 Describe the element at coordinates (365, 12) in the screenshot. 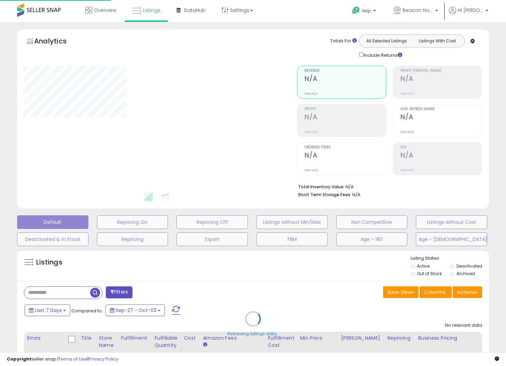

I see `a: Help` at that location.